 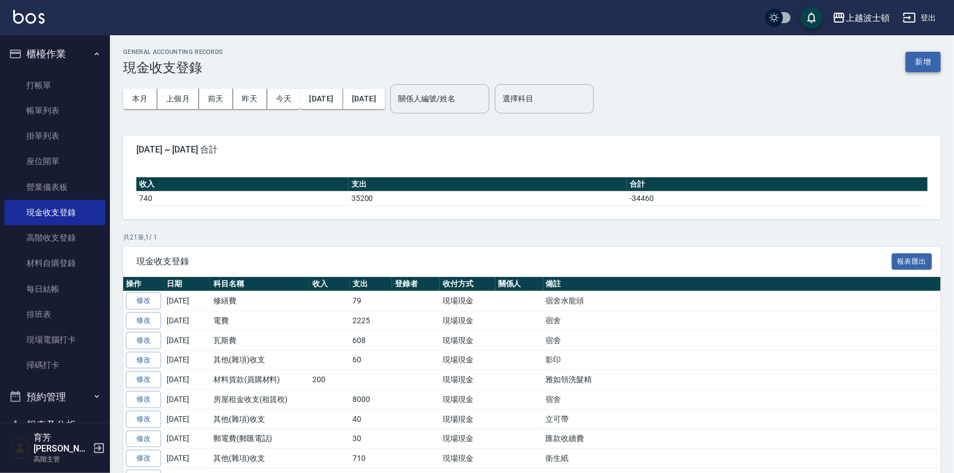 I want to click on th: 備註, so click(x=742, y=284).